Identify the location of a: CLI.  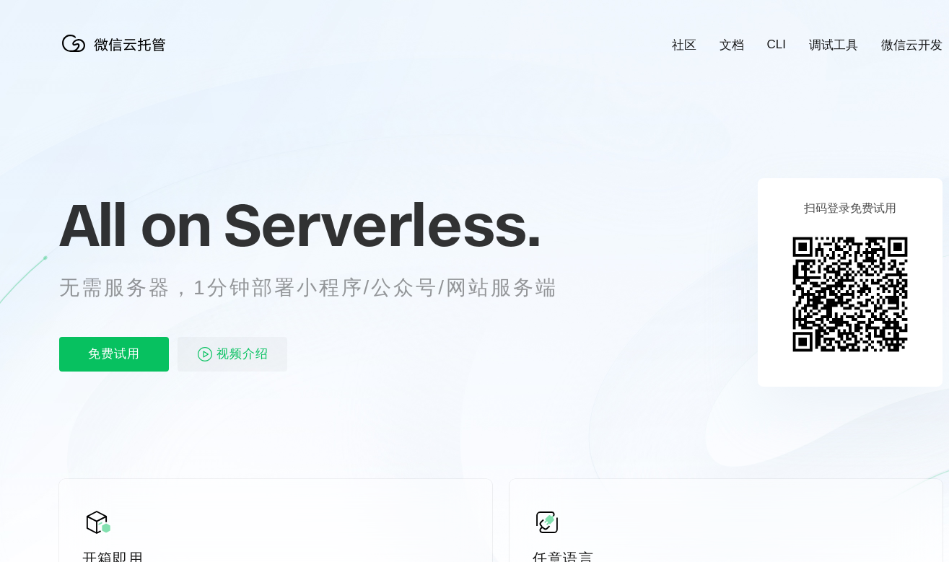
(776, 45).